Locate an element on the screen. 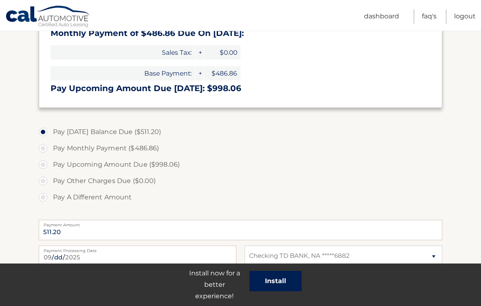 The height and width of the screenshot is (306, 481). input: Payment Date is located at coordinates (137, 255).